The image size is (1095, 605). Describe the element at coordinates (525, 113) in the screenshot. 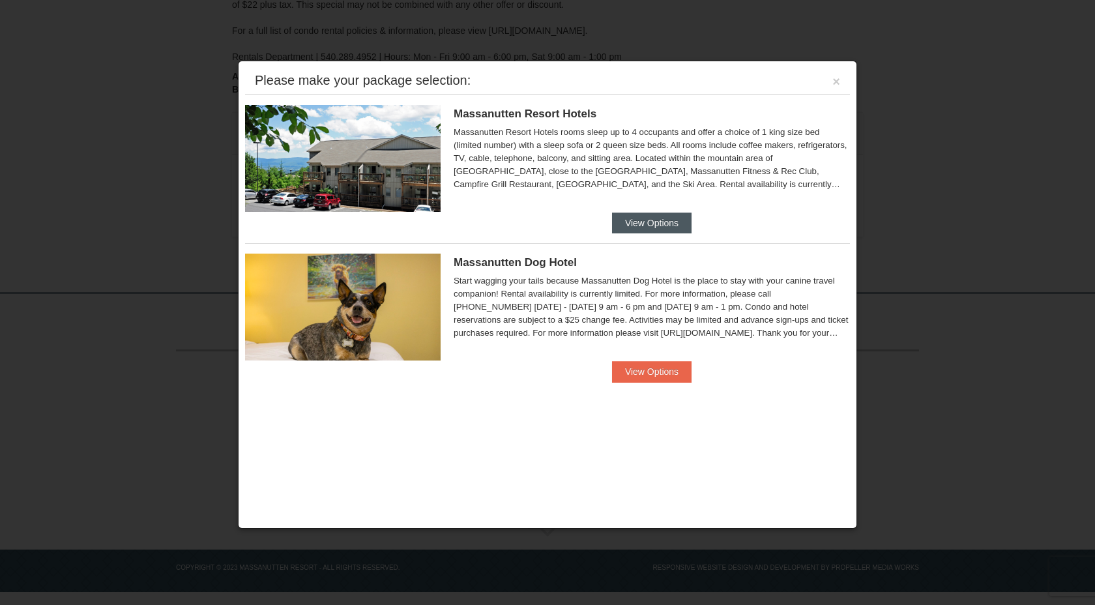

I see `span: Massanutten Resort Hotels` at that location.